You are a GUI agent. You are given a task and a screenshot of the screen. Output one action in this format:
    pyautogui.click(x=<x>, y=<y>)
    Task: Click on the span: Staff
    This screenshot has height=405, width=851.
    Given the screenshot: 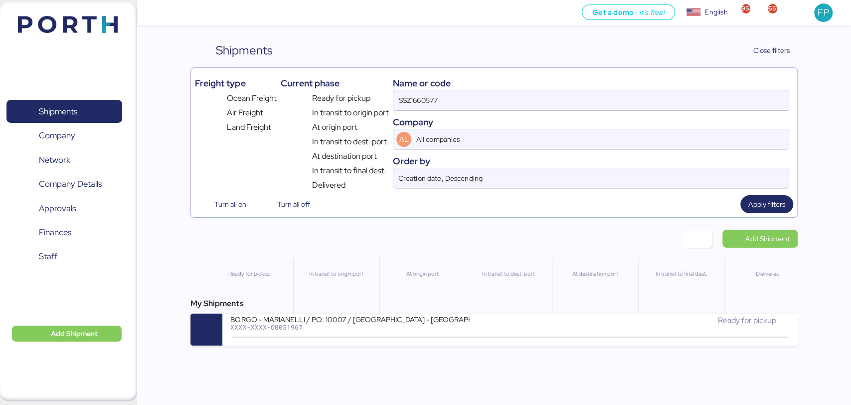 What is the action you would take?
    pyautogui.click(x=48, y=256)
    